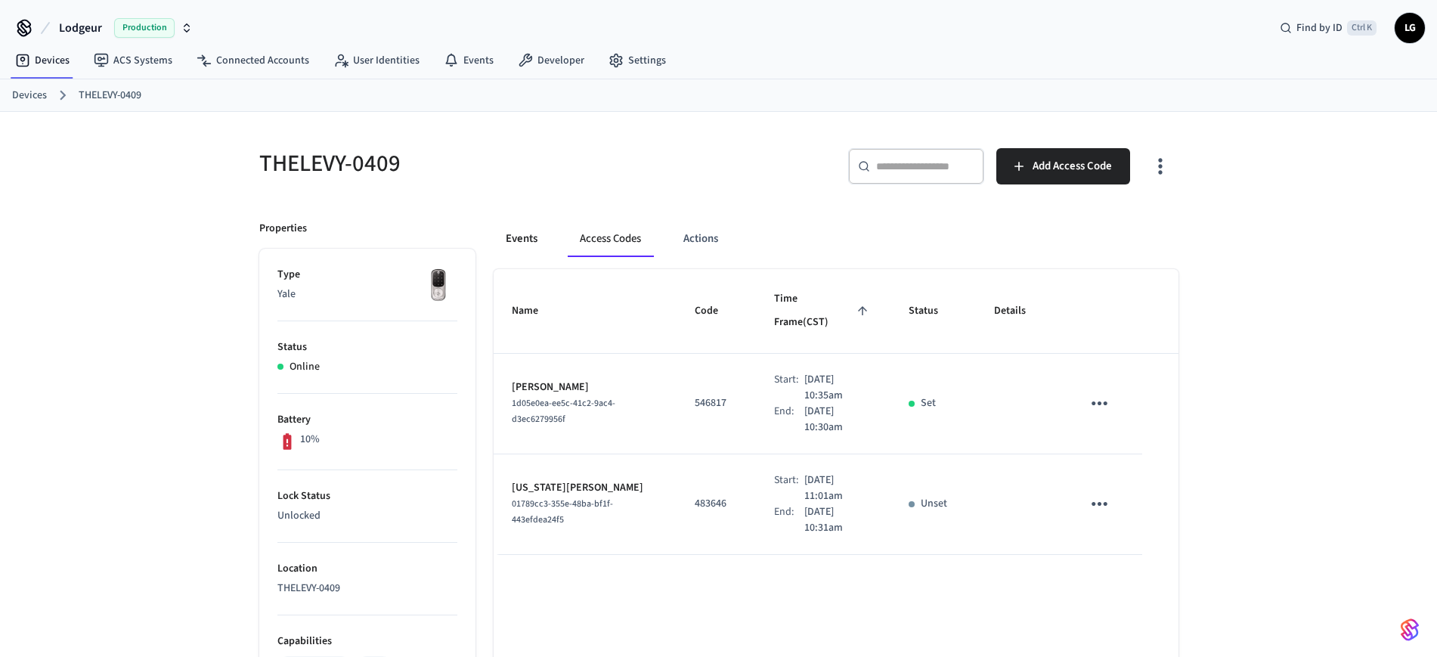 The height and width of the screenshot is (657, 1437). Describe the element at coordinates (1063, 166) in the screenshot. I see `button: Add Access Code` at that location.